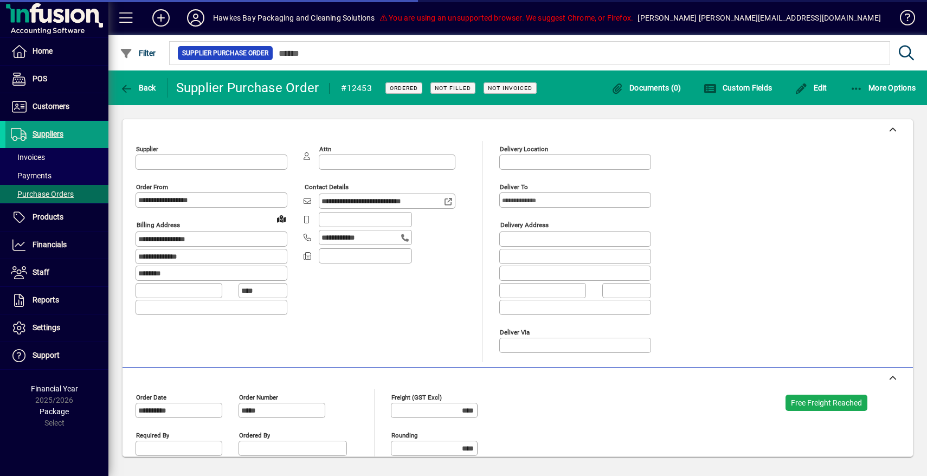 This screenshot has height=476, width=927. Describe the element at coordinates (48, 134) in the screenshot. I see `span: Suppliers` at that location.